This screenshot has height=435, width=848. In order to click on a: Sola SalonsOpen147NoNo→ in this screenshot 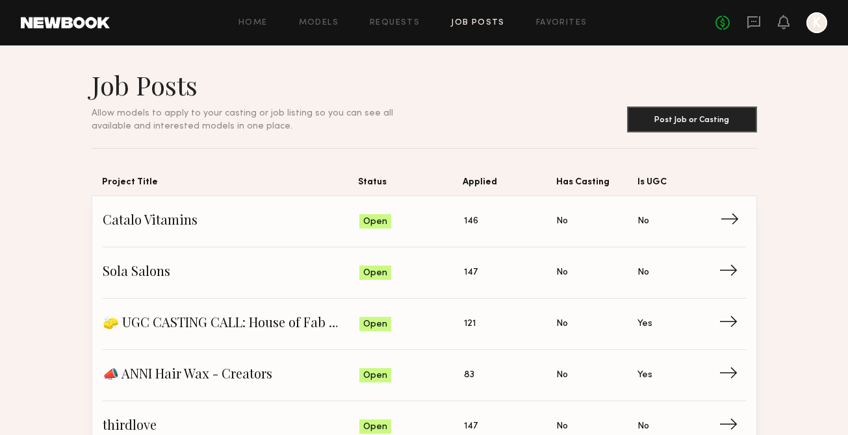, I will do `click(424, 273)`.